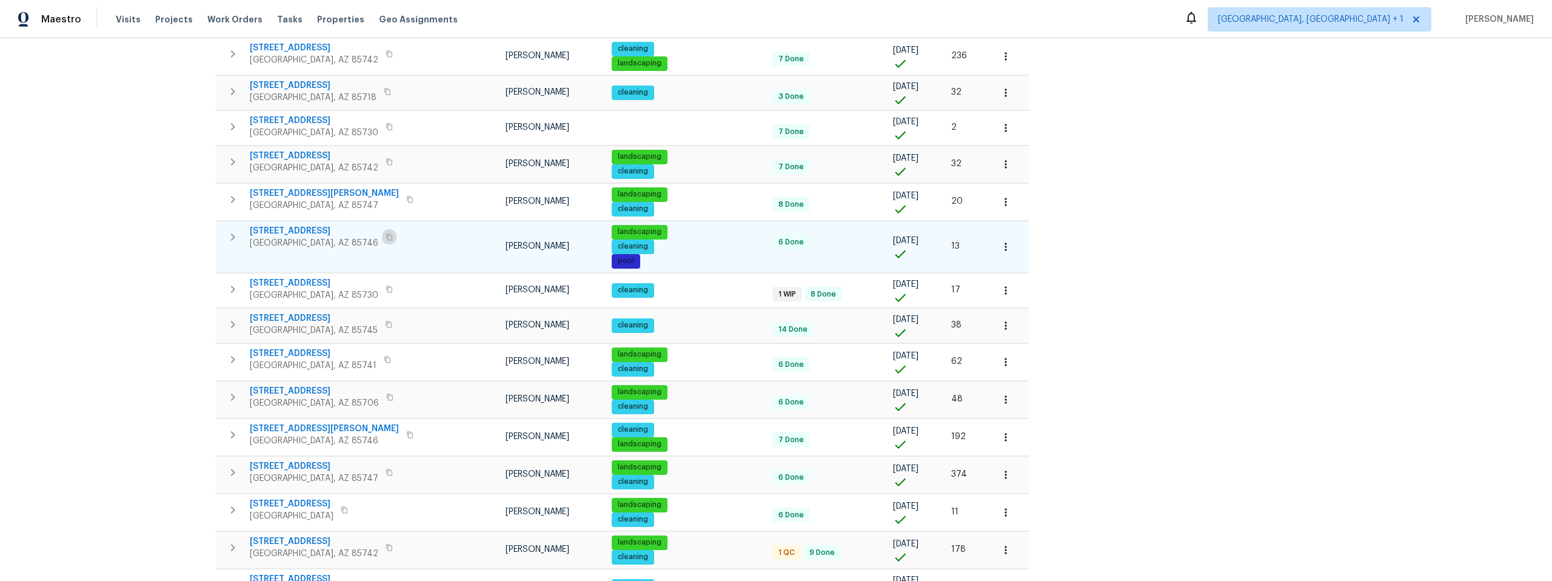  I want to click on span: 20, so click(957, 201).